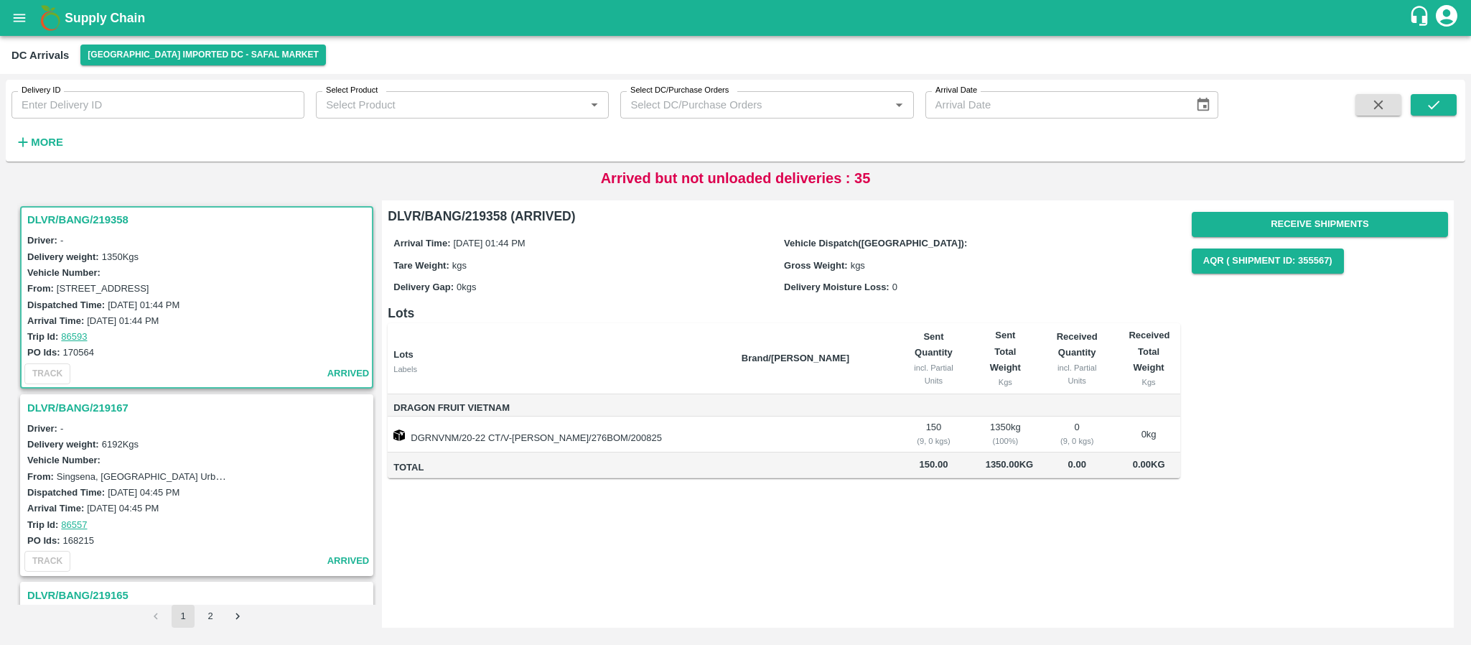 The image size is (1471, 645). Describe the element at coordinates (1447, 18) in the screenshot. I see `div: account of current user` at that location.